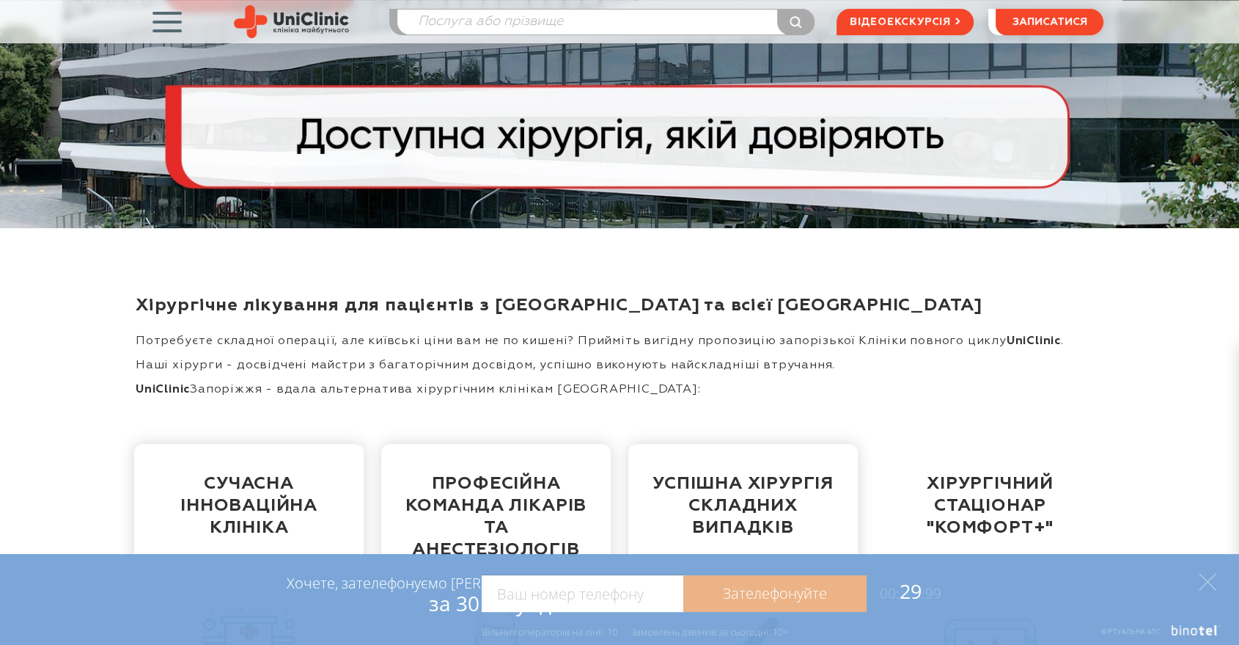 The width and height of the screenshot is (1239, 645). Describe the element at coordinates (496, 518) in the screenshot. I see `div: професійна команда лікарів та анестезіологів` at that location.